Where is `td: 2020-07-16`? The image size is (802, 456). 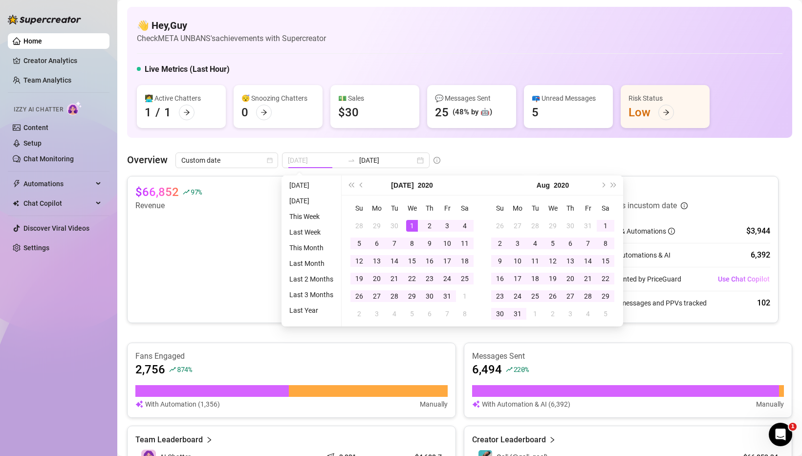 td: 2020-07-16 is located at coordinates (430, 261).